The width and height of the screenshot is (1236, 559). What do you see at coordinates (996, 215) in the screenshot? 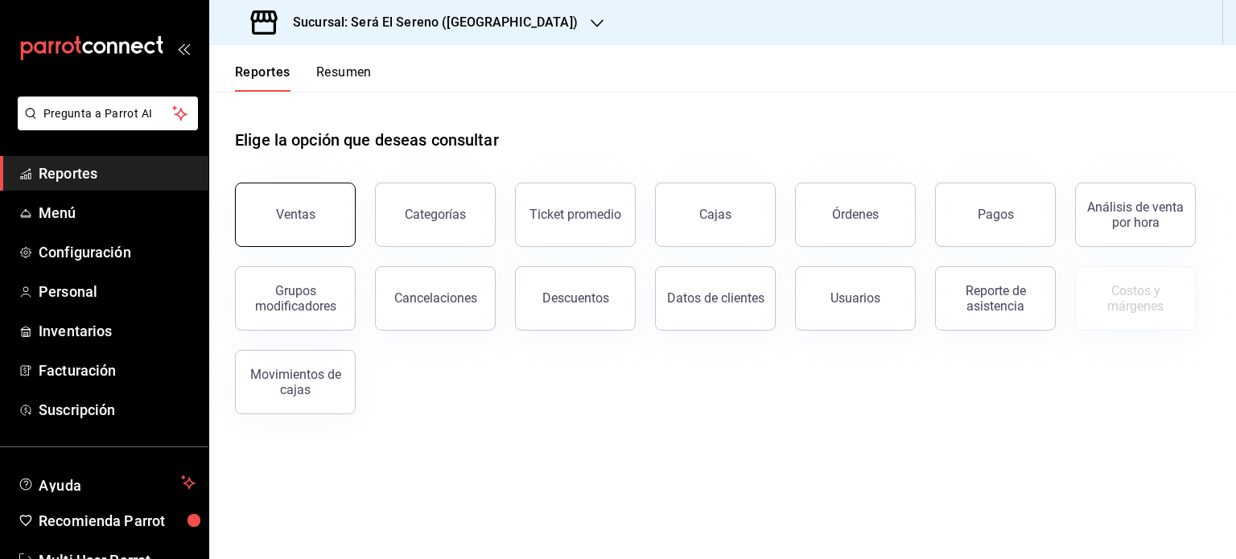
I see `button: Pagos` at bounding box center [996, 215].